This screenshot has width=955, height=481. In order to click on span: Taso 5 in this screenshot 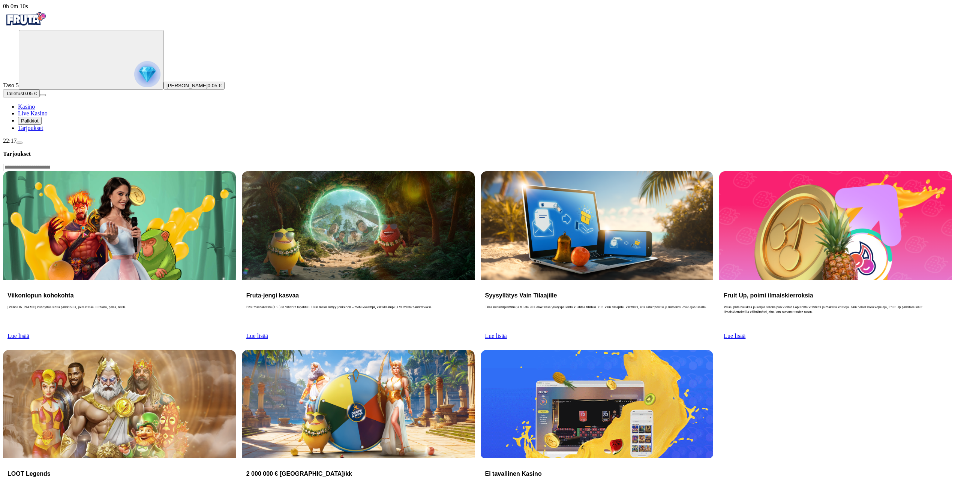, I will do `click(11, 85)`.